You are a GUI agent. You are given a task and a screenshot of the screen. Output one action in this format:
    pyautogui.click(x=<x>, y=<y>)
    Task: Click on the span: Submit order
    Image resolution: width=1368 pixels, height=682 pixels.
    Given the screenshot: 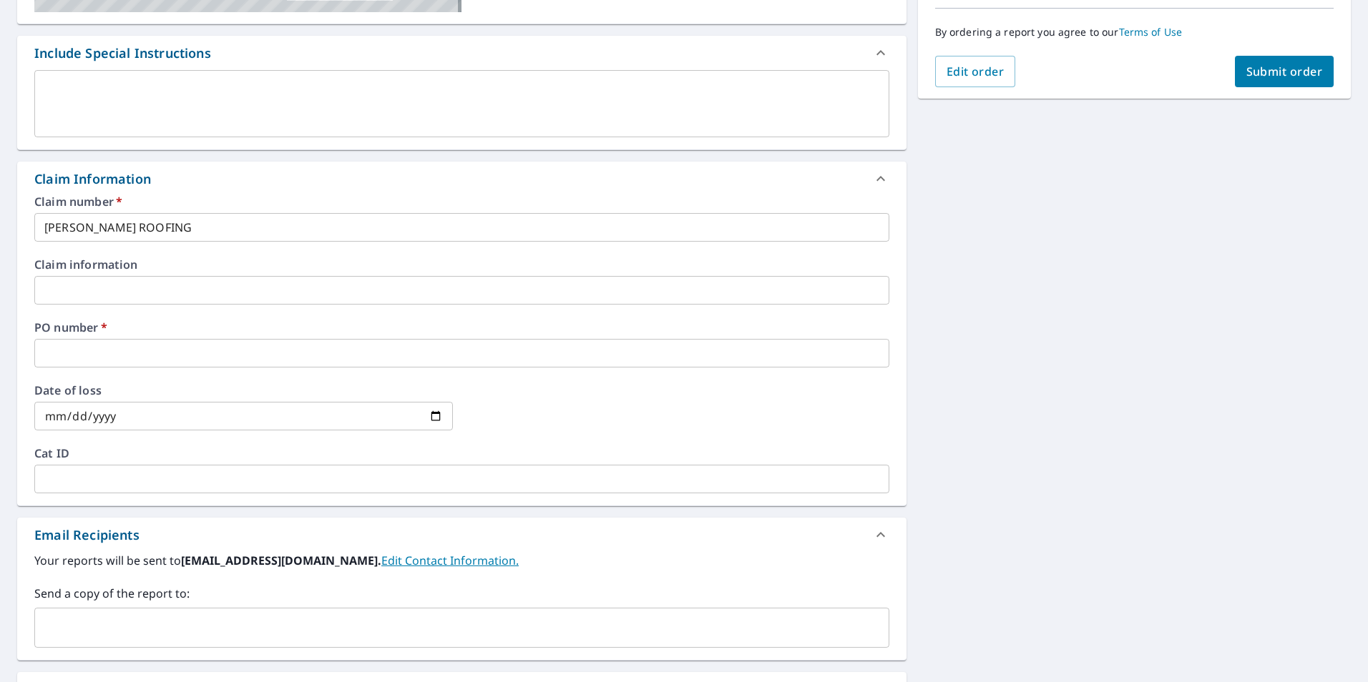 What is the action you would take?
    pyautogui.click(x=1284, y=72)
    